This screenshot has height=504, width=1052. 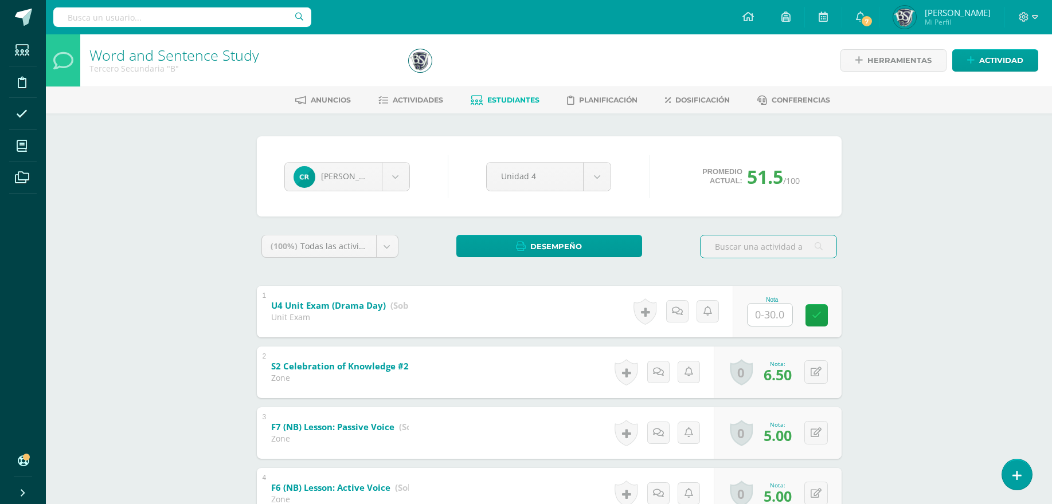 I want to click on span: Promedio actual:, so click(x=722, y=177).